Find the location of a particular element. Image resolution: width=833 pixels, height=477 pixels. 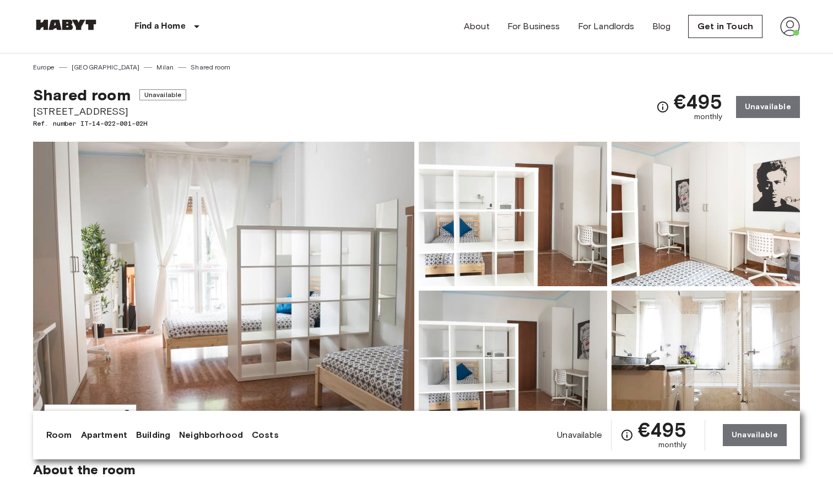

a: Apartment is located at coordinates (104, 435).